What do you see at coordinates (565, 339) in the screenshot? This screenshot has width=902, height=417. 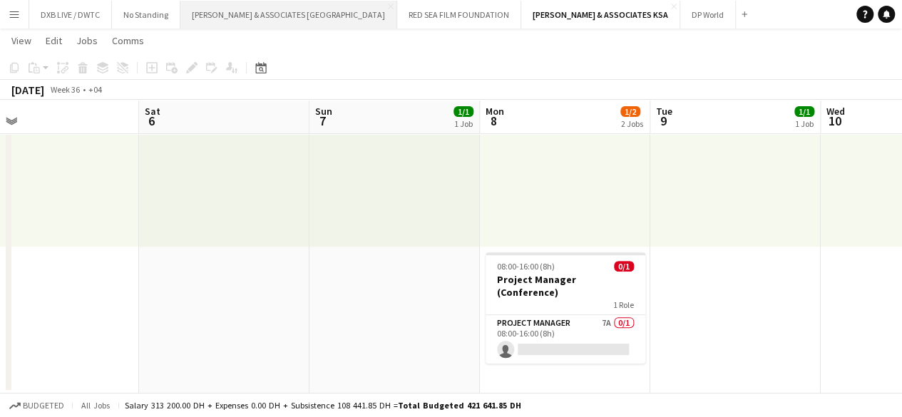 I see `app-card-role: Project Manager7A0/108:00-16:00 (8h)` at bounding box center [565, 339].